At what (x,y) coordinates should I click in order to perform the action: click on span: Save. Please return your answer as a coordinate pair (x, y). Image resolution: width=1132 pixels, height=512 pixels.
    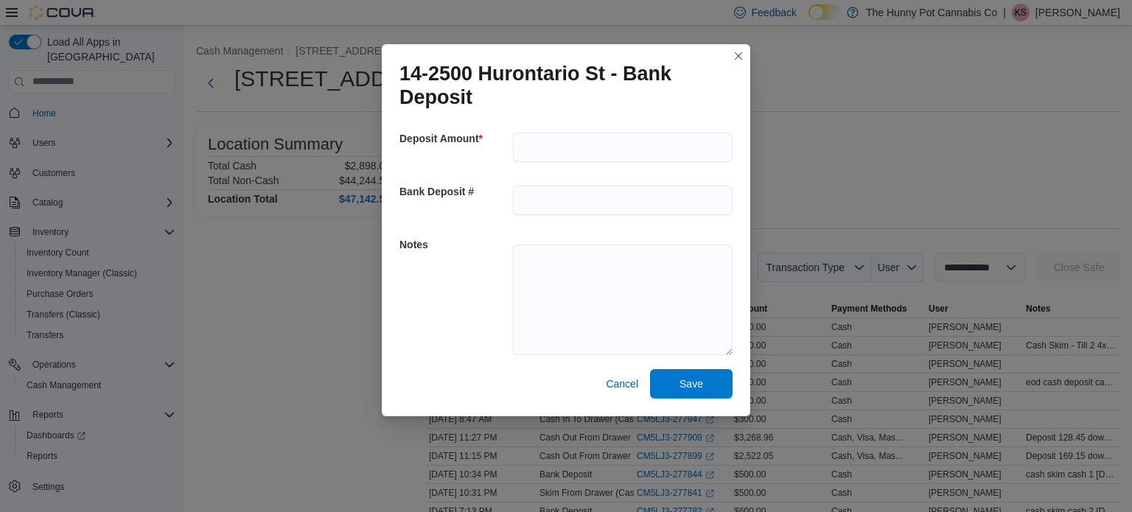
    Looking at the image, I should click on (691, 384).